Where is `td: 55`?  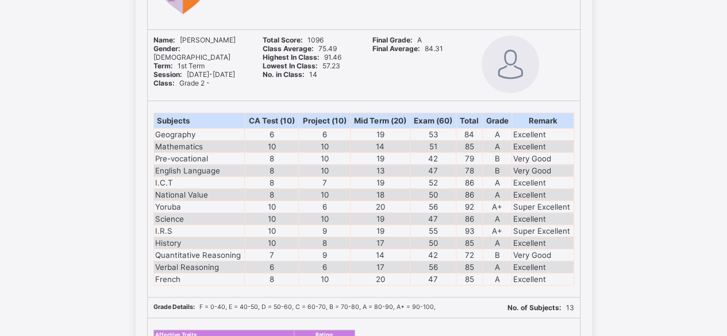 td: 55 is located at coordinates (433, 231).